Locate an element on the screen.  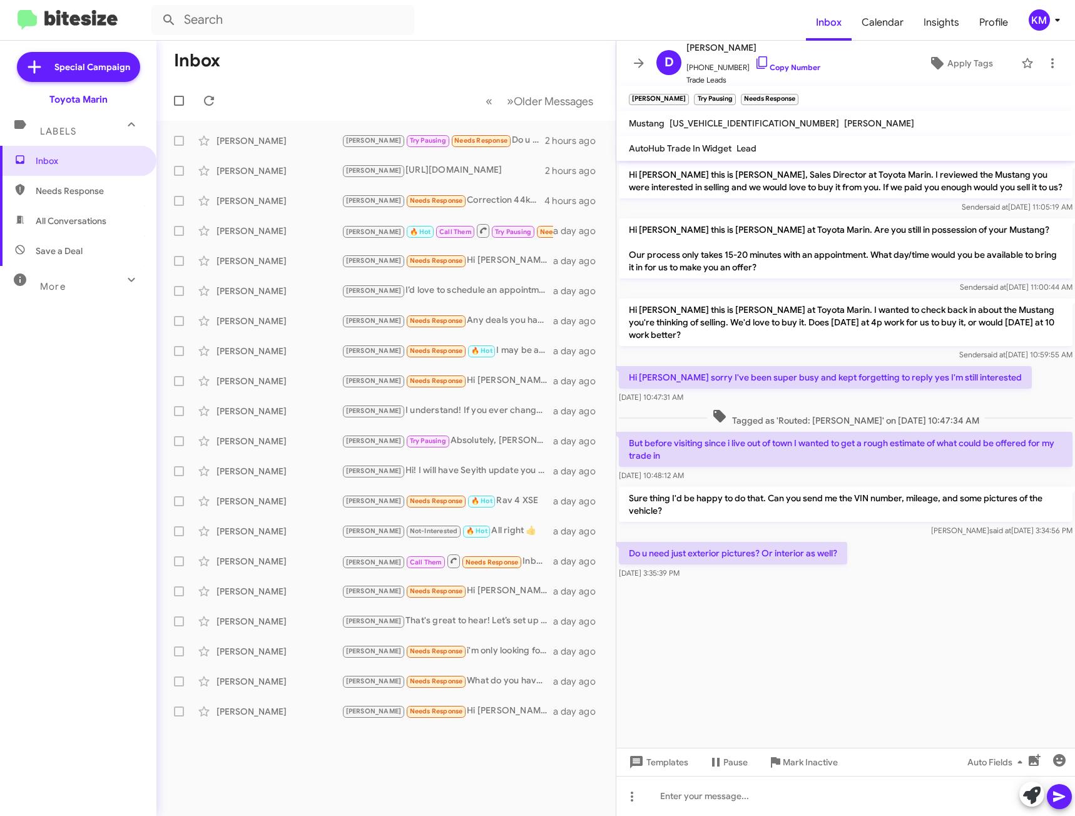
div: I’d love to schedule an appointment for a complimentary appraisal. When would you like to visit us? is located at coordinates (447, 290).